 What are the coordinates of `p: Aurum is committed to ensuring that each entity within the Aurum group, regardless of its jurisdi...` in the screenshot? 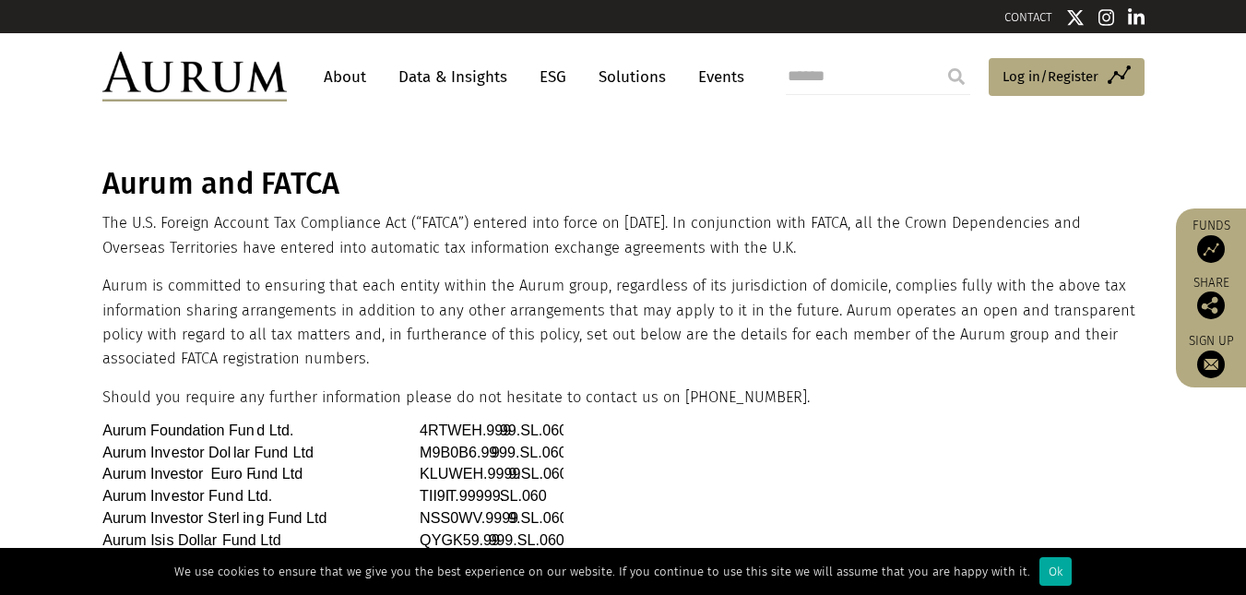 It's located at (621, 323).